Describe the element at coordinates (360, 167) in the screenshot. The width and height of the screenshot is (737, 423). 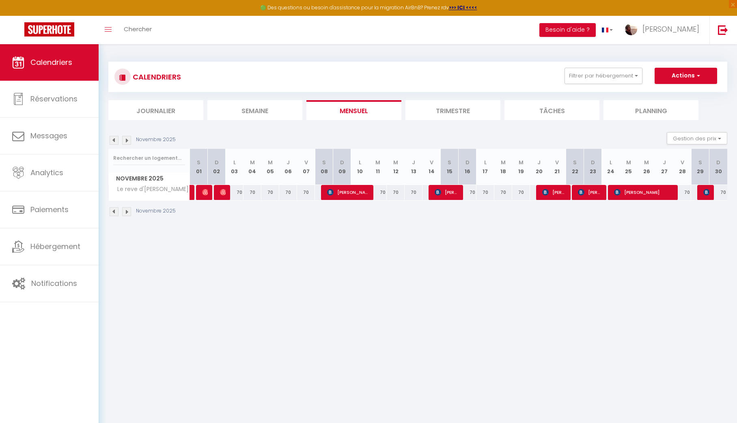
I see `th: 10` at that location.